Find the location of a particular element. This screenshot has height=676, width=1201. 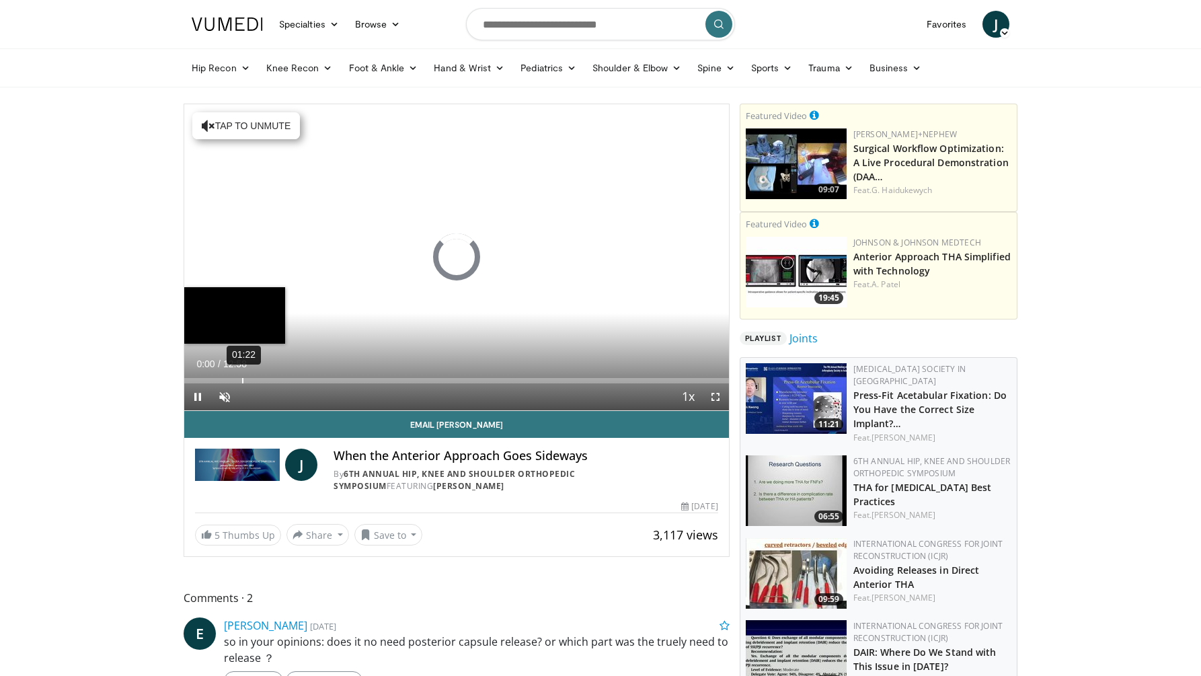

a: Press-Fit Acetabular Fixation: Do You Have the Correct Size Implant?… is located at coordinates (930, 409).